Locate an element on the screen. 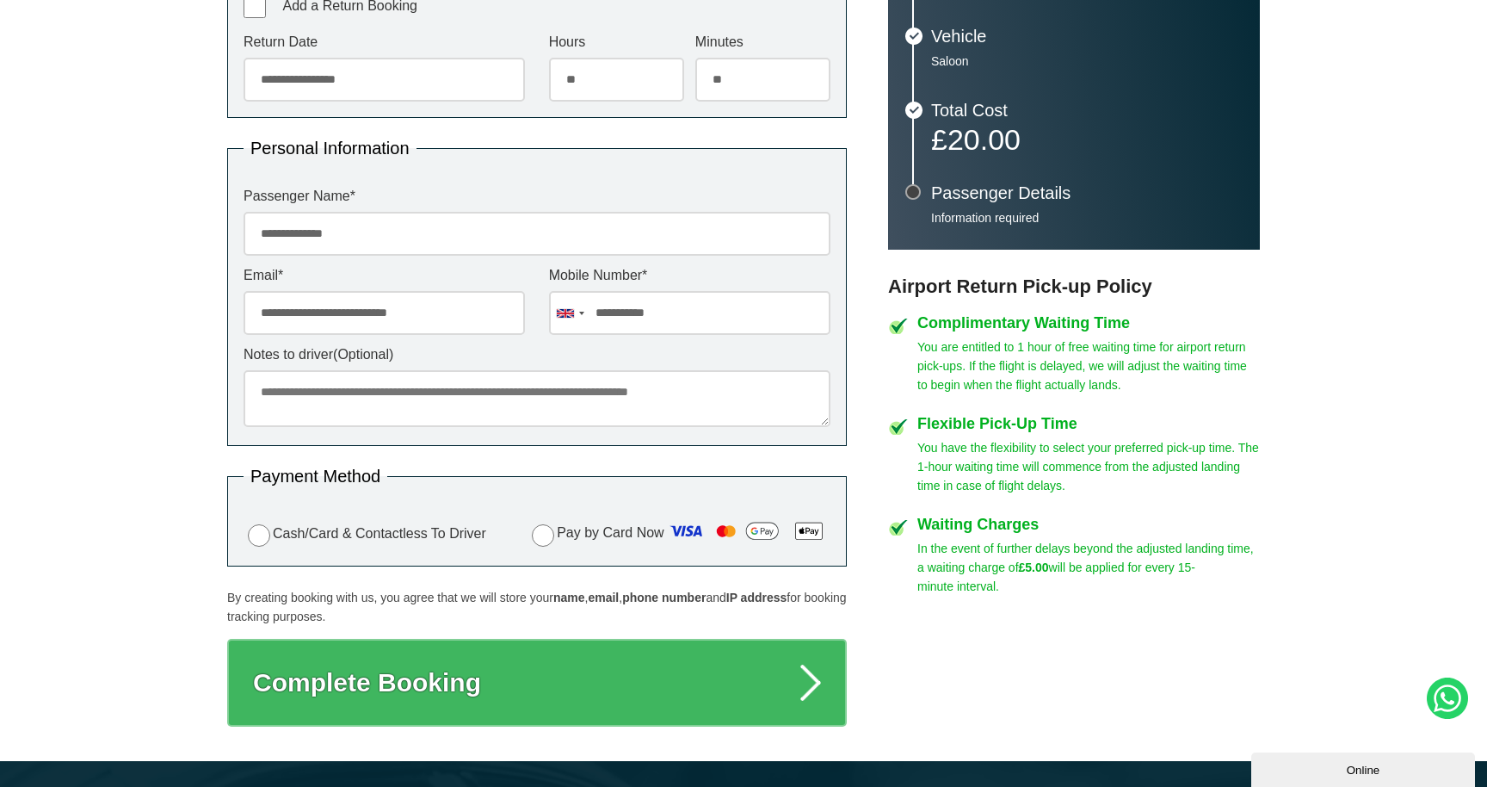 The image size is (1487, 787). label: Notes to driver is located at coordinates (537, 355).